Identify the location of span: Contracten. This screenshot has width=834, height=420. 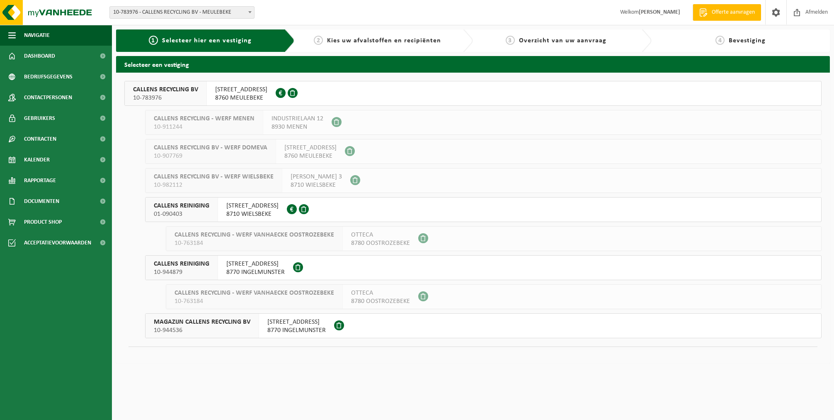
(40, 139).